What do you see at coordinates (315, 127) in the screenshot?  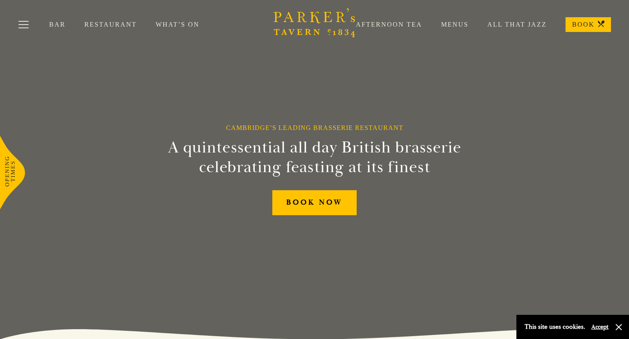 I see `h1: Cambridge’s Leading Brasserie Restaurant` at bounding box center [315, 127].